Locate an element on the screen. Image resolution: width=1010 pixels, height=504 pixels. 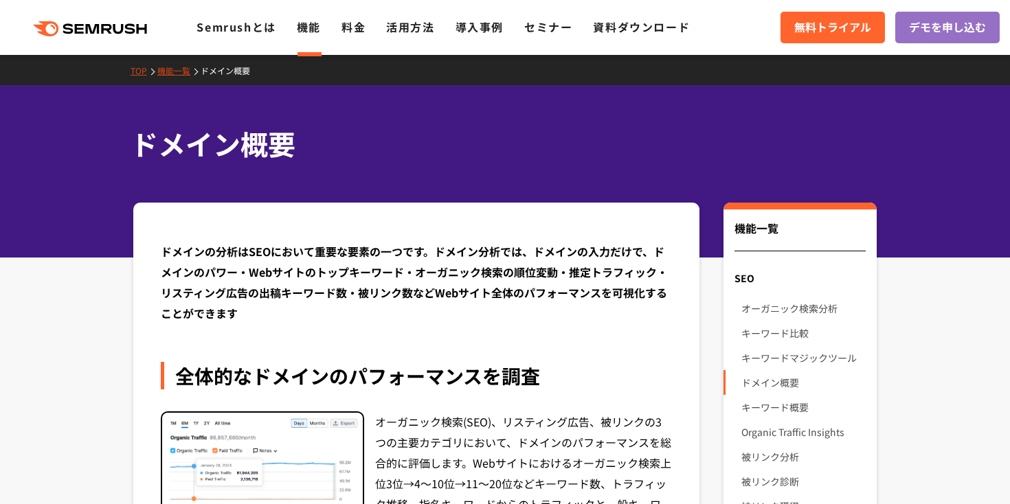
div: ドメインの分析はSEOにおいて重要な要素の一つです。ドメイン分析では、ドメインの入力だけで、ドメインのパワー・Webサイトのトップキーワード・オーガニック検索の順位変動・推定トラフィック・リステ... is located at coordinates (416, 282).